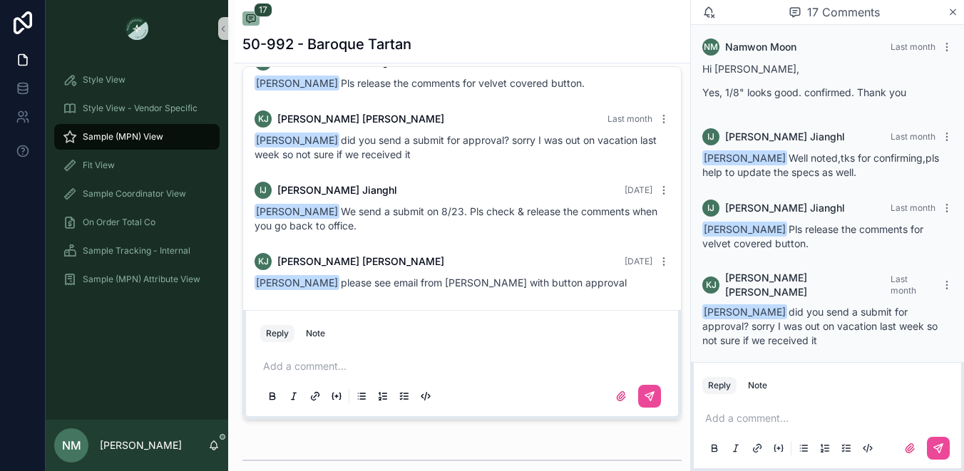 Image resolution: width=964 pixels, height=471 pixels. What do you see at coordinates (137, 80) in the screenshot?
I see `a: Style View` at bounding box center [137, 80].